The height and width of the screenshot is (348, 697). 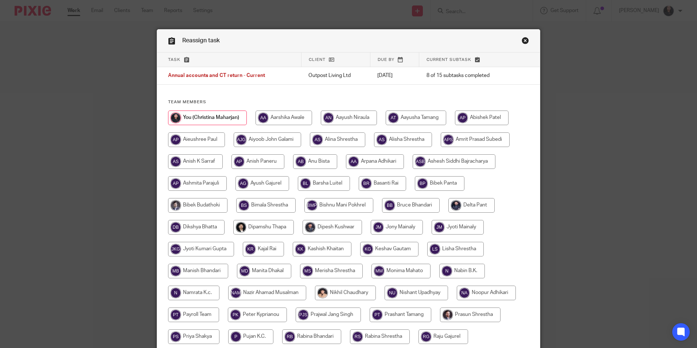 What do you see at coordinates (449, 59) in the screenshot?
I see `span: Current subtask` at bounding box center [449, 59].